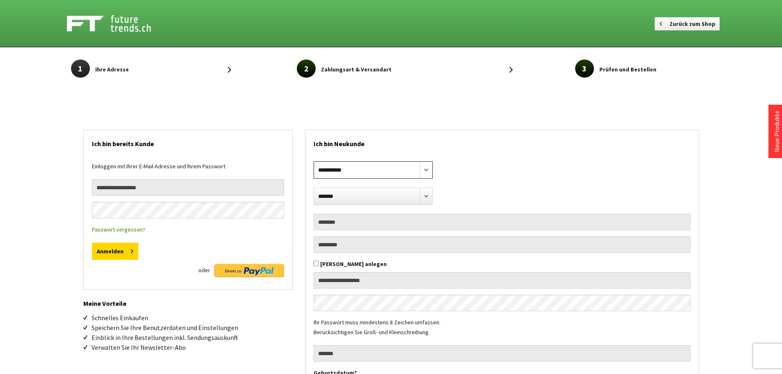  I want to click on a: Zurück zum Shop, so click(687, 24).